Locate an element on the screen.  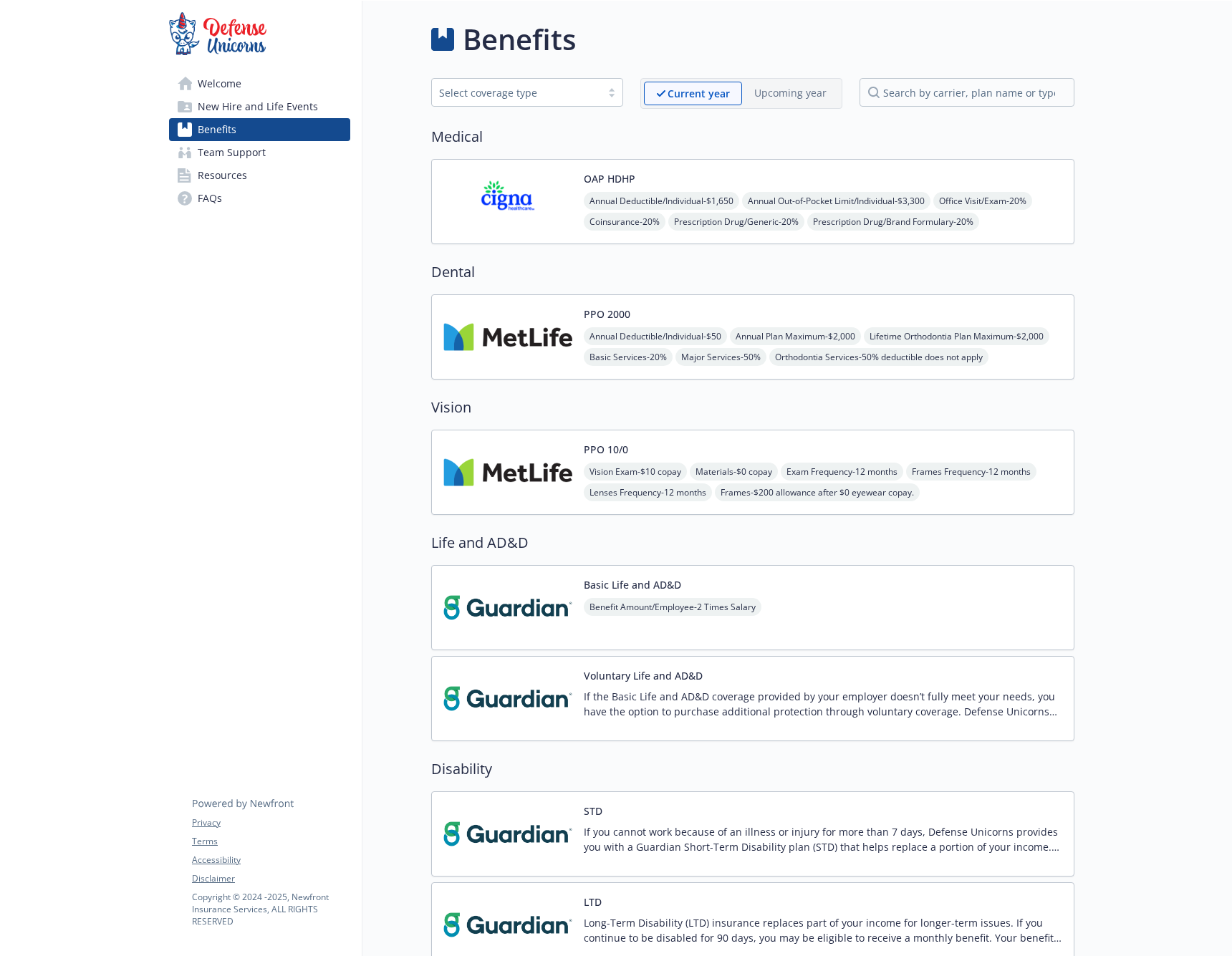
span: Orthodontia Services - 50% deductible does not apply is located at coordinates (878, 357).